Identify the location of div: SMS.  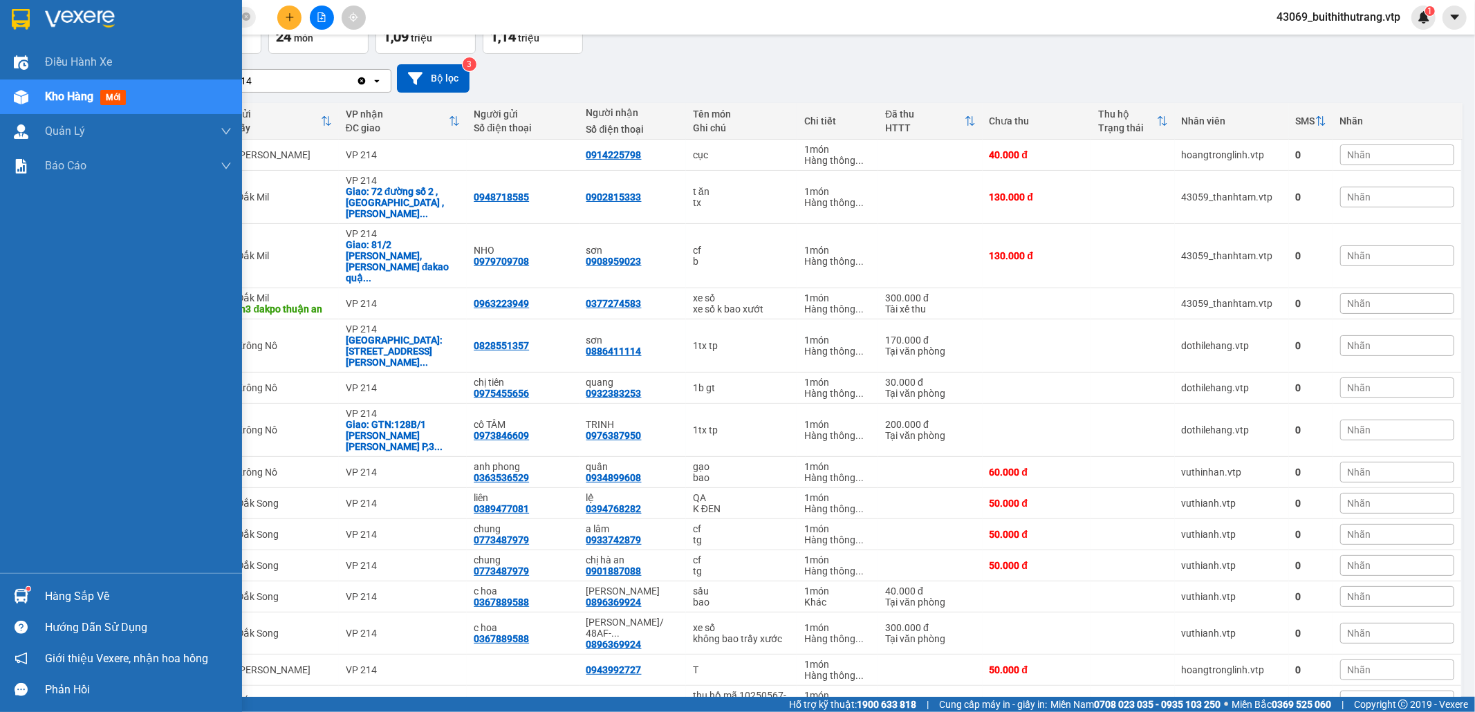
(1305, 121).